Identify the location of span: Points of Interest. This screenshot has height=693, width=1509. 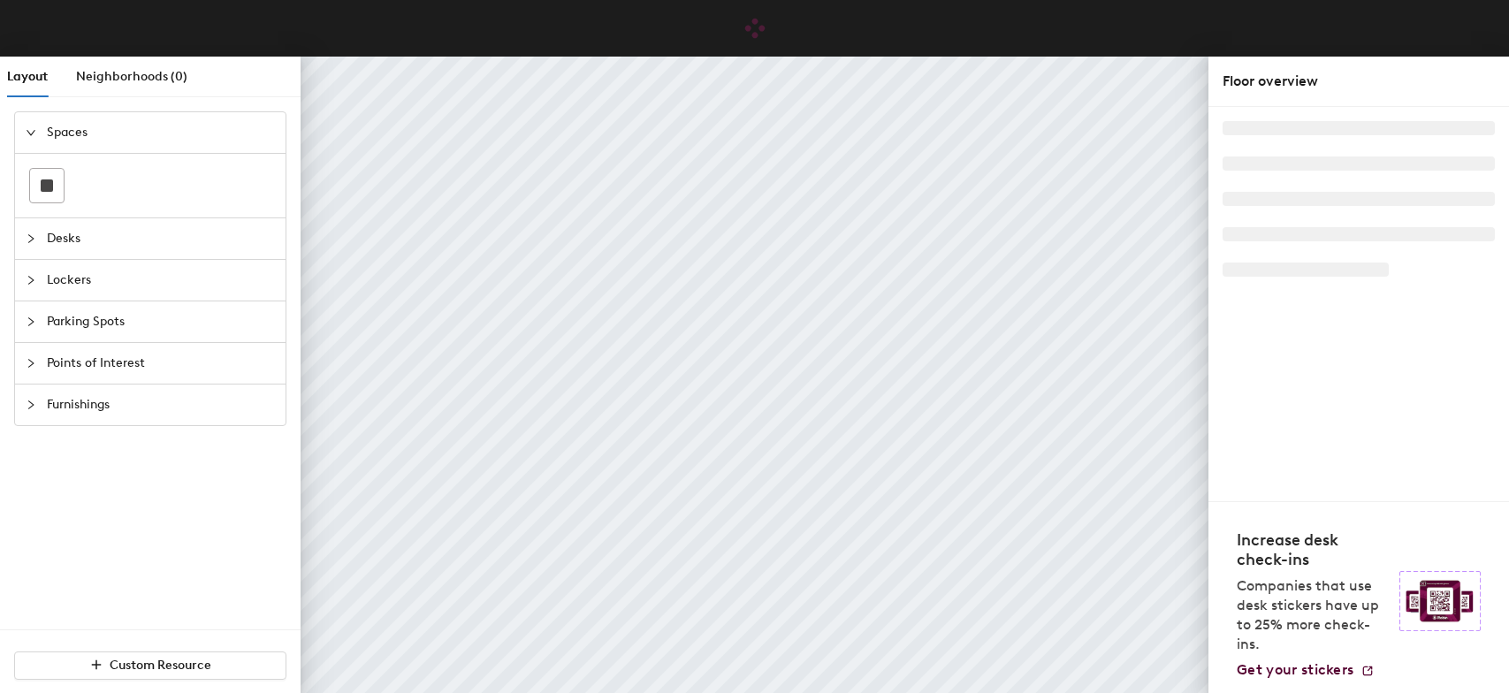
(161, 363).